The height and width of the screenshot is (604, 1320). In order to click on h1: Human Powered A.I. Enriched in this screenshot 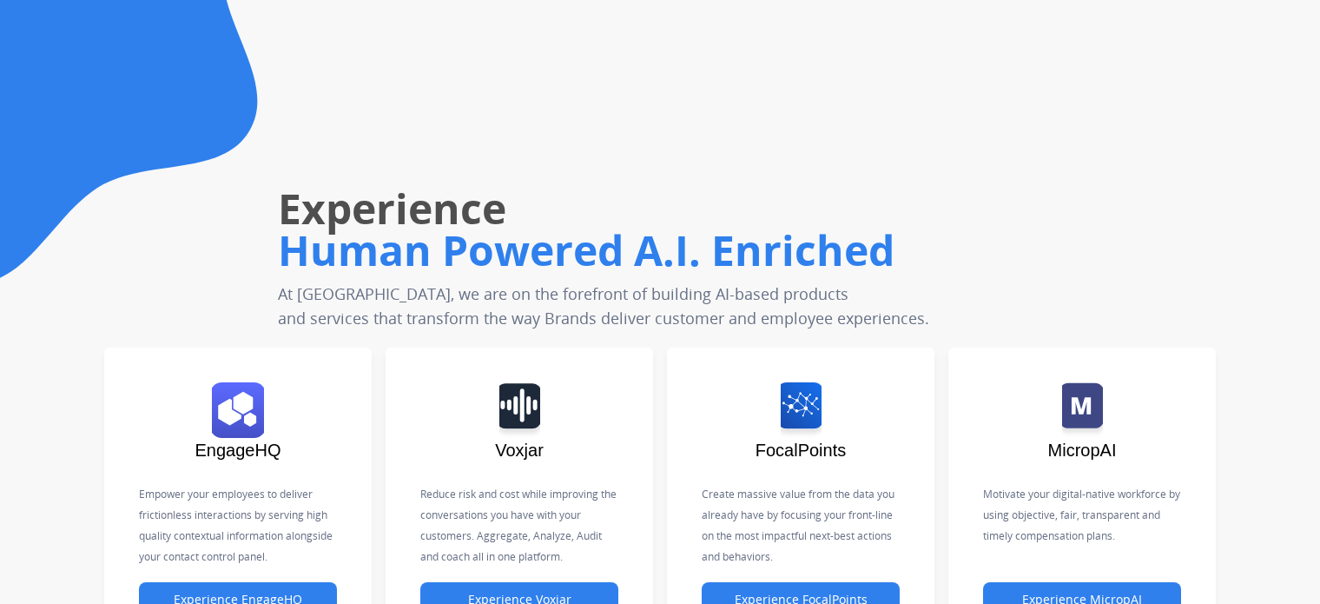, I will do `click(612, 250)`.